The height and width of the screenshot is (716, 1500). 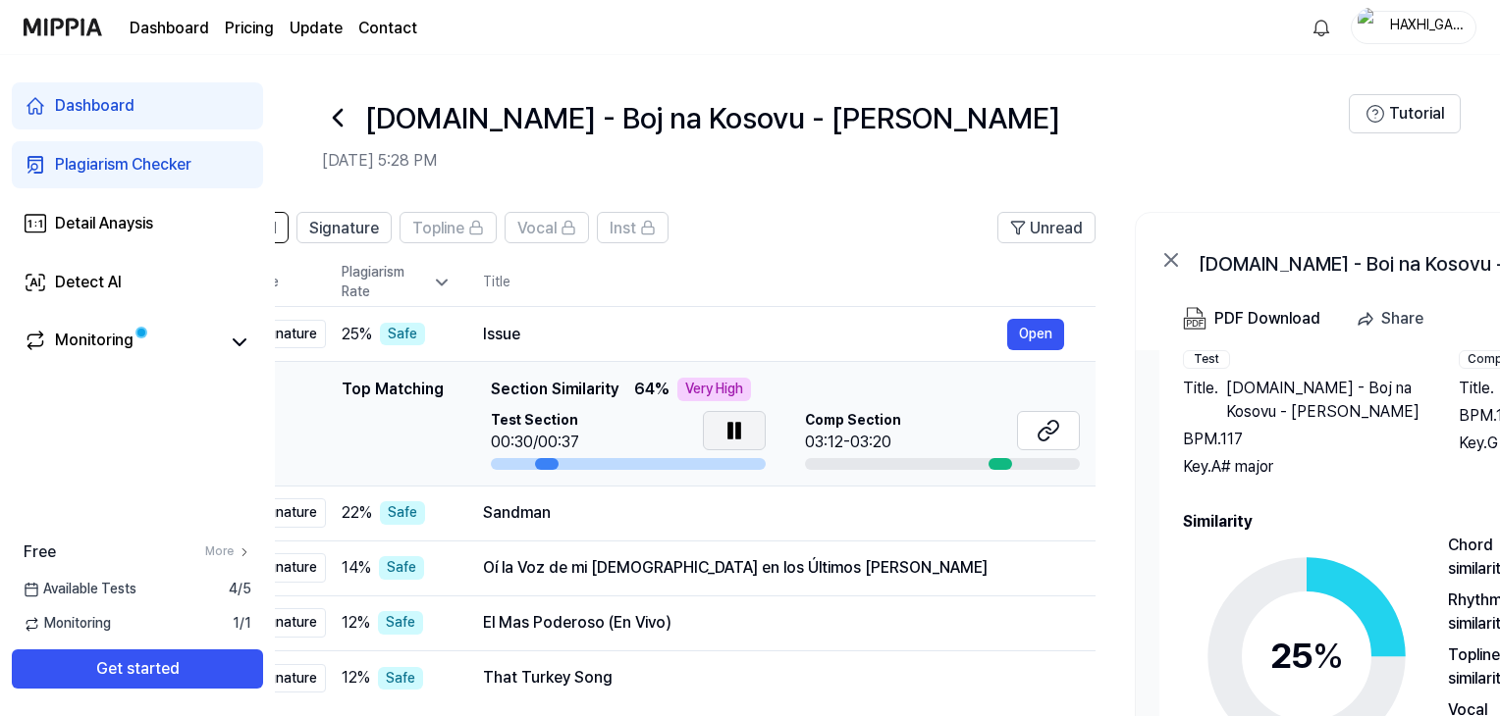 I want to click on div: Very High, so click(x=713, y=390).